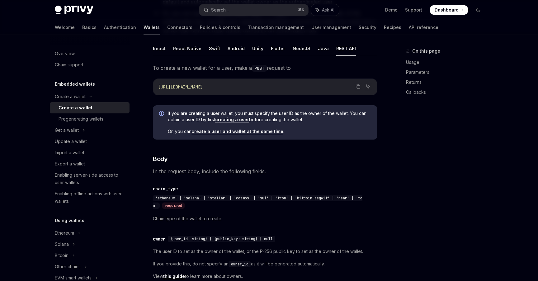  I want to click on div: Enabling server-side access to user wallets, so click(90, 179).